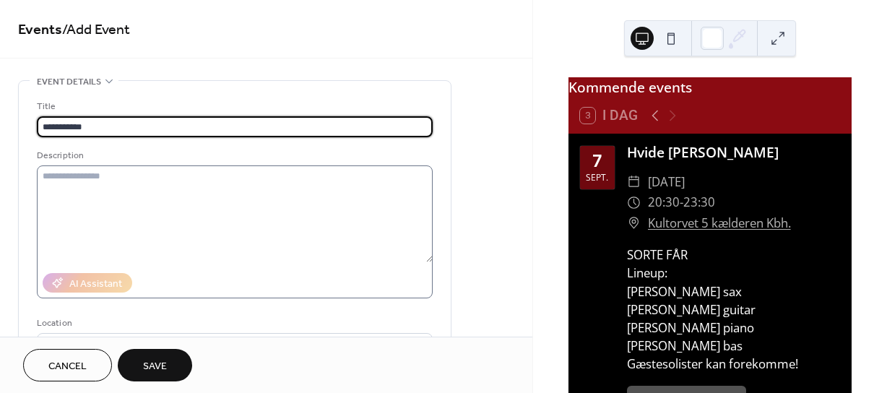 Image resolution: width=887 pixels, height=393 pixels. I want to click on span: 23:30, so click(699, 202).